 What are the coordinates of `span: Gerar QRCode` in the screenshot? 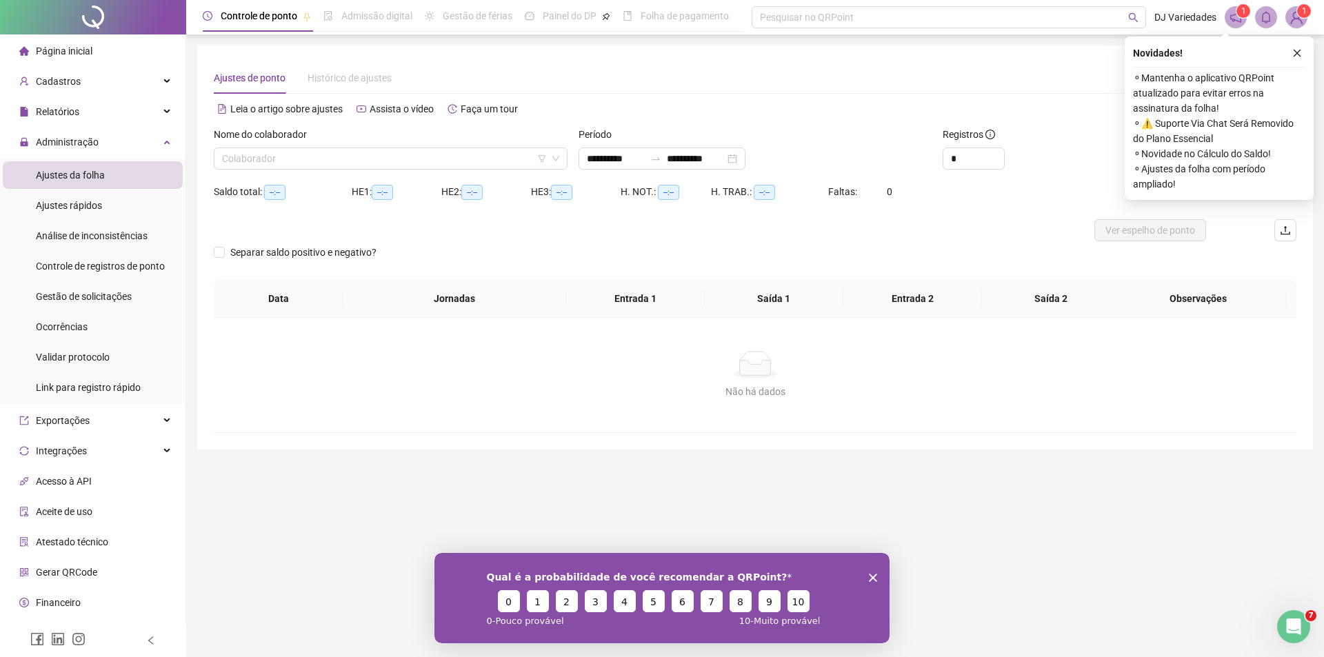 It's located at (66, 572).